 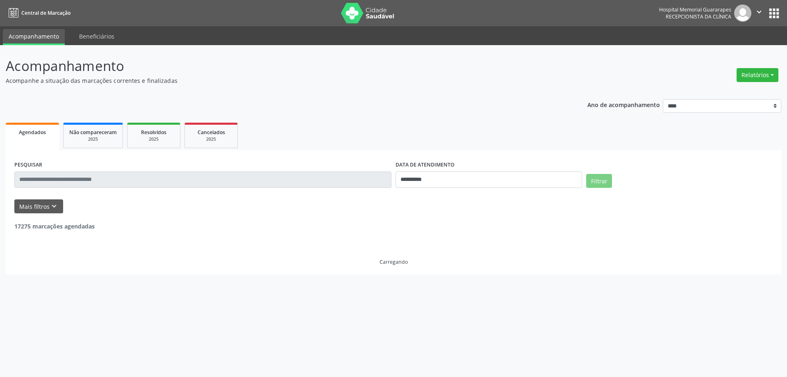 What do you see at coordinates (758, 75) in the screenshot?
I see `button: Relatórios` at bounding box center [758, 75].